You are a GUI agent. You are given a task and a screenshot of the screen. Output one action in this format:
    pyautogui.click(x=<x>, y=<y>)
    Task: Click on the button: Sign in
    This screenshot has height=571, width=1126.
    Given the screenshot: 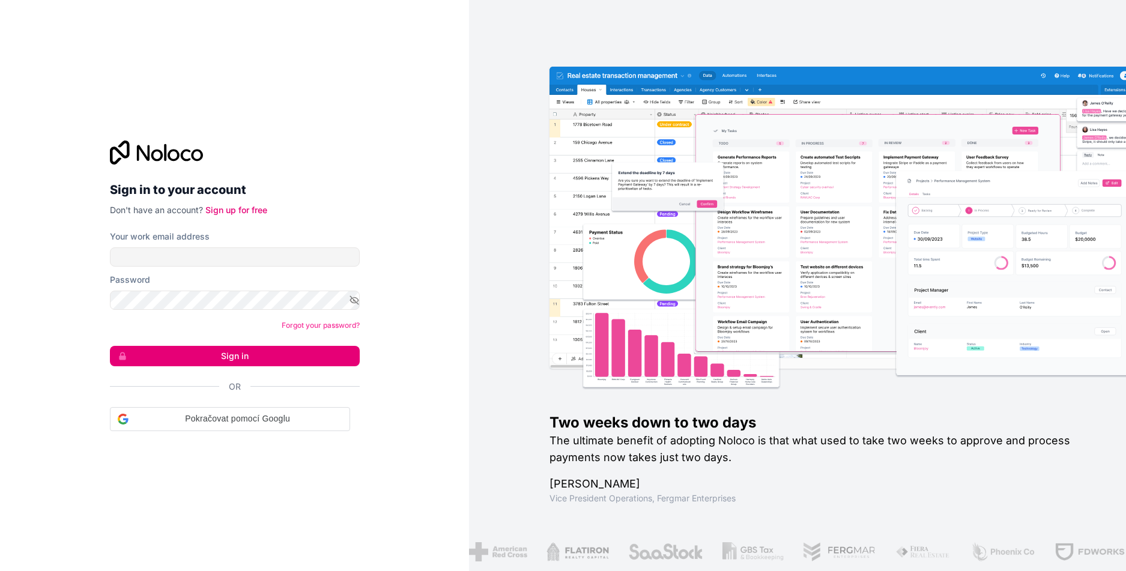 What is the action you would take?
    pyautogui.click(x=235, y=356)
    